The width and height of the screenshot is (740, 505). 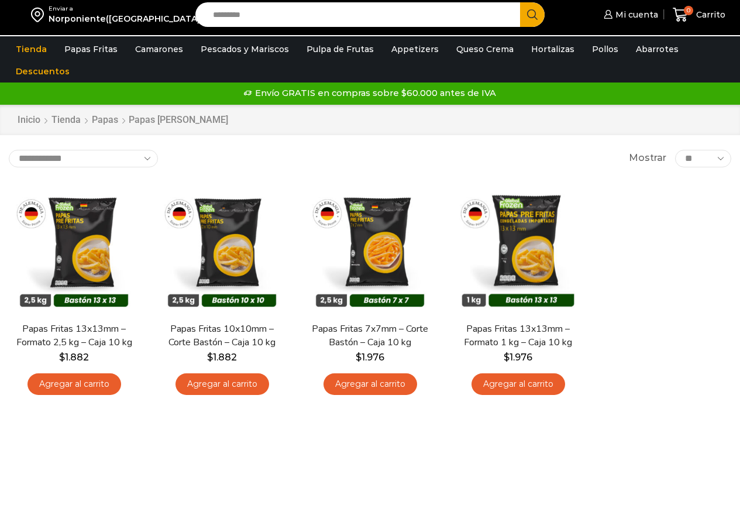 I want to click on div: Enviar a, so click(x=126, y=9).